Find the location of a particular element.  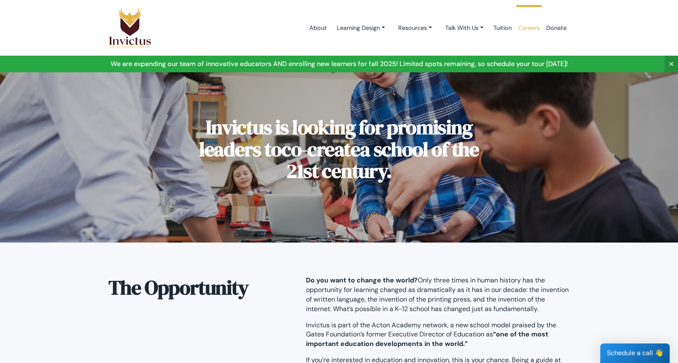

strong: Do you want to change the world? is located at coordinates (362, 280).